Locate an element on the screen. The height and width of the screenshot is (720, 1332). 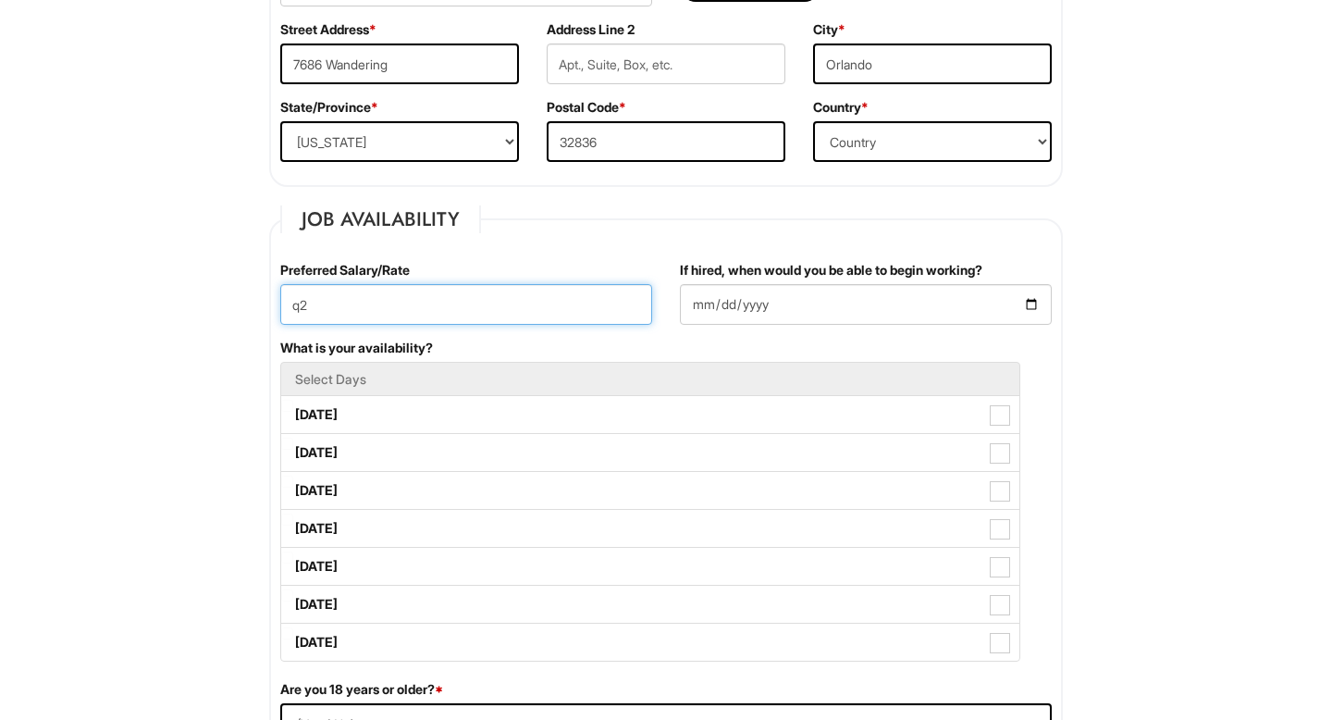
label: Street Address is located at coordinates (328, 30).